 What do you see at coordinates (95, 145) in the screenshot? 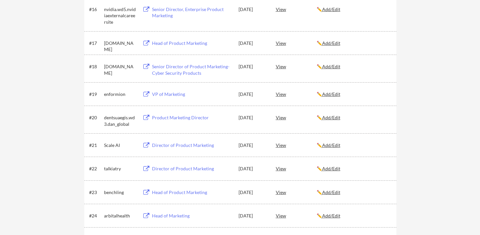
I see `div: #21` at bounding box center [95, 145].